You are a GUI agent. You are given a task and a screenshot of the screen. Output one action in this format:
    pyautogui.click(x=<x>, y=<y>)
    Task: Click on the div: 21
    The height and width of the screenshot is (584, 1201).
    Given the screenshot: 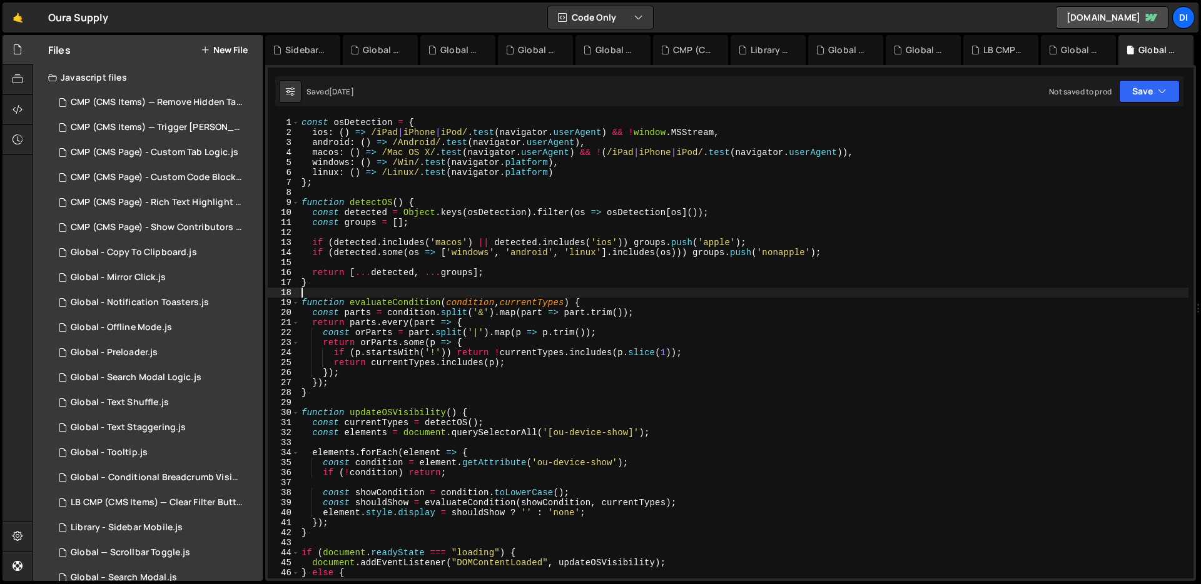 What is the action you would take?
    pyautogui.click(x=283, y=323)
    